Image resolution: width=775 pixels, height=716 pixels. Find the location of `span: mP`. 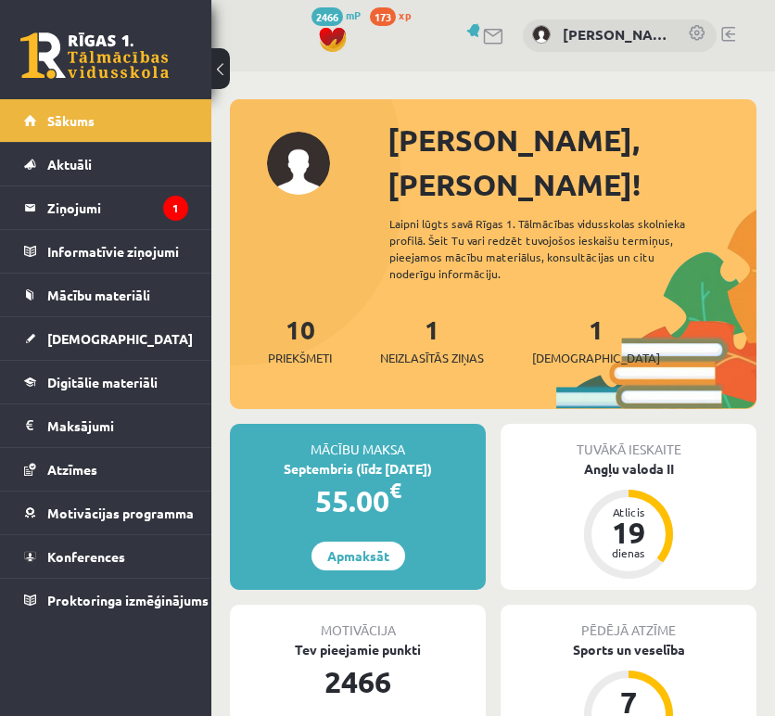

span: mP is located at coordinates (353, 15).